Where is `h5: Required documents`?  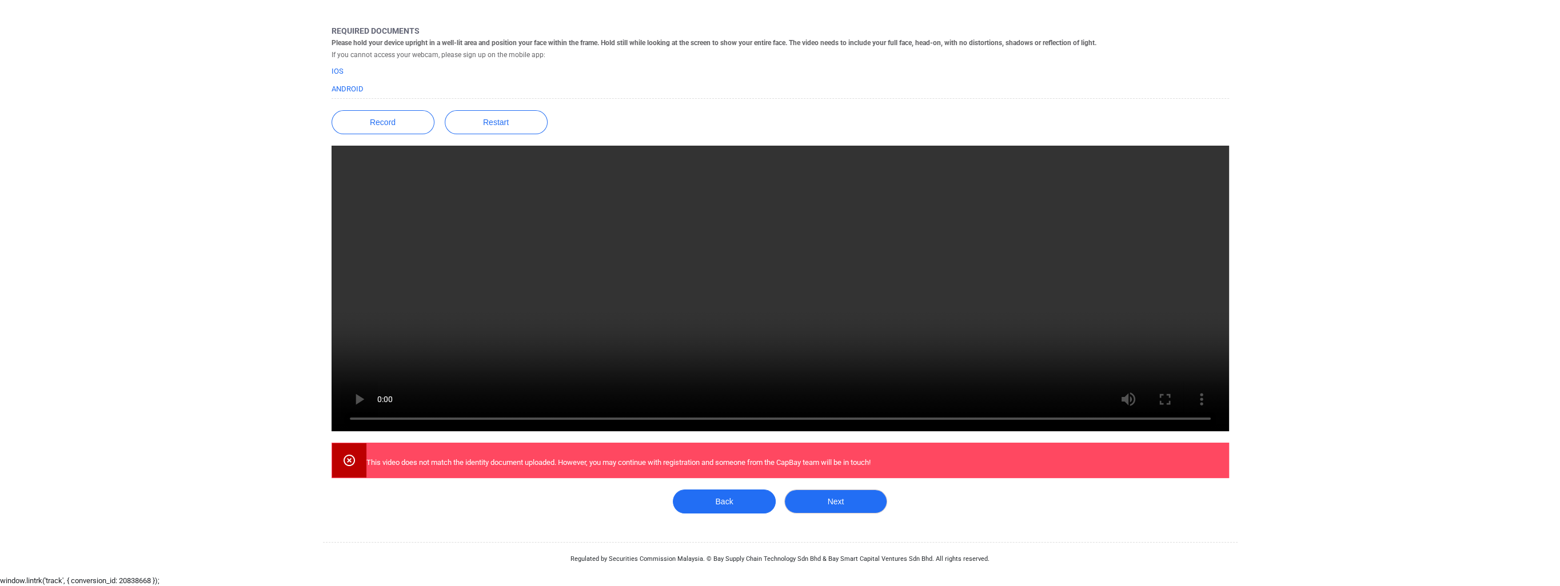 h5: Required documents is located at coordinates (714, 31).